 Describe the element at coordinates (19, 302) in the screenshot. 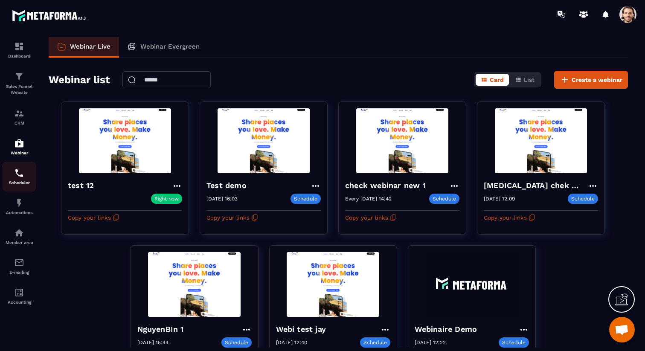

I see `p: Accounting` at that location.